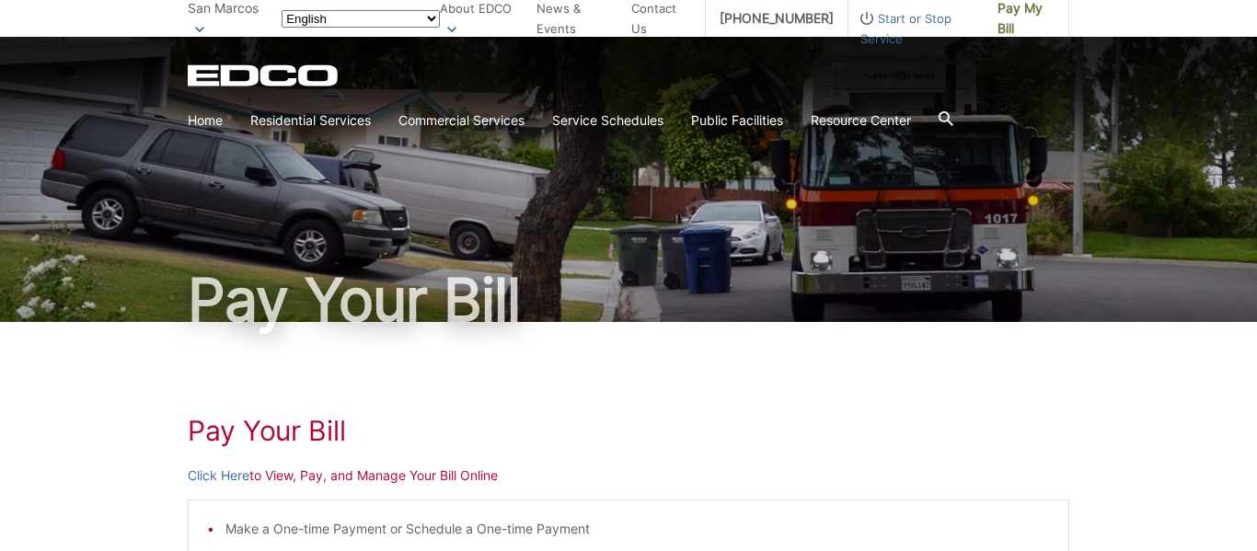 The height and width of the screenshot is (551, 1257). What do you see at coordinates (638, 529) in the screenshot?
I see `li: Make a One-time Payment or Schedule a One-time Payment` at bounding box center [638, 529].